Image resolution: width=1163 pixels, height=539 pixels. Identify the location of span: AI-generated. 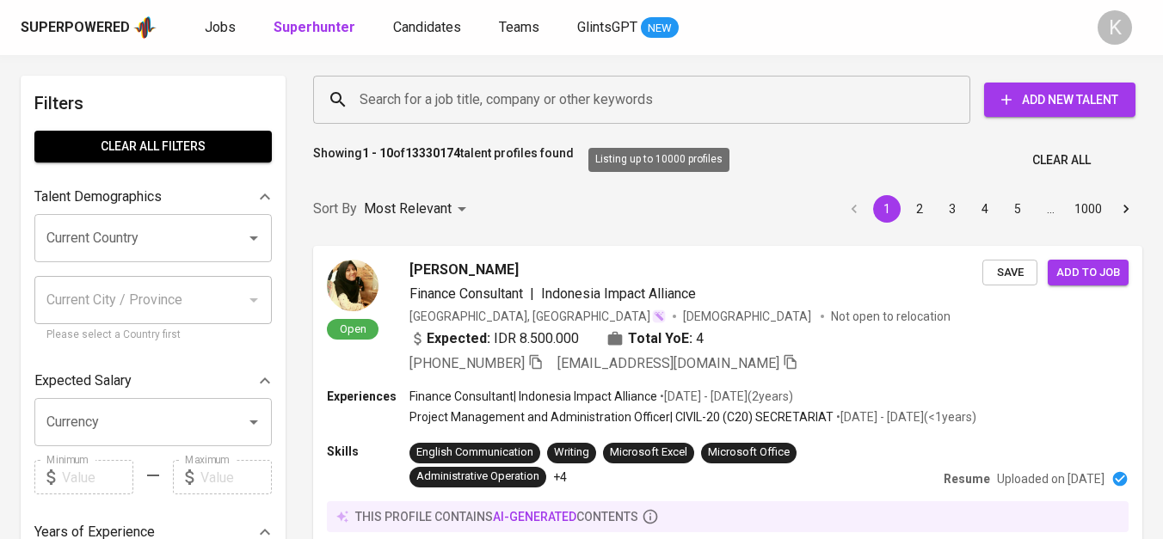
(534, 517).